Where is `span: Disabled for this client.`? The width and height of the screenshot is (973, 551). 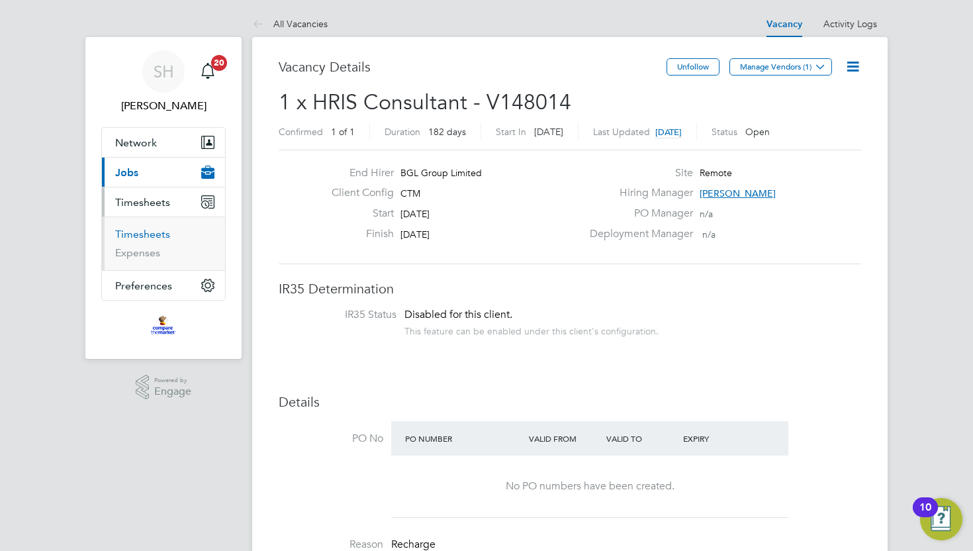 span: Disabled for this client. is located at coordinates (458, 314).